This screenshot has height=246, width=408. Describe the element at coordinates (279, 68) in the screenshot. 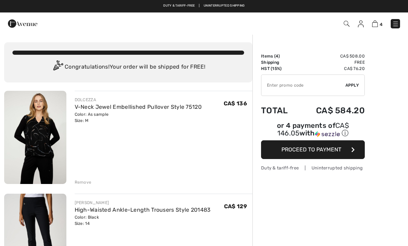

I see `td: HST (15%)` at that location.